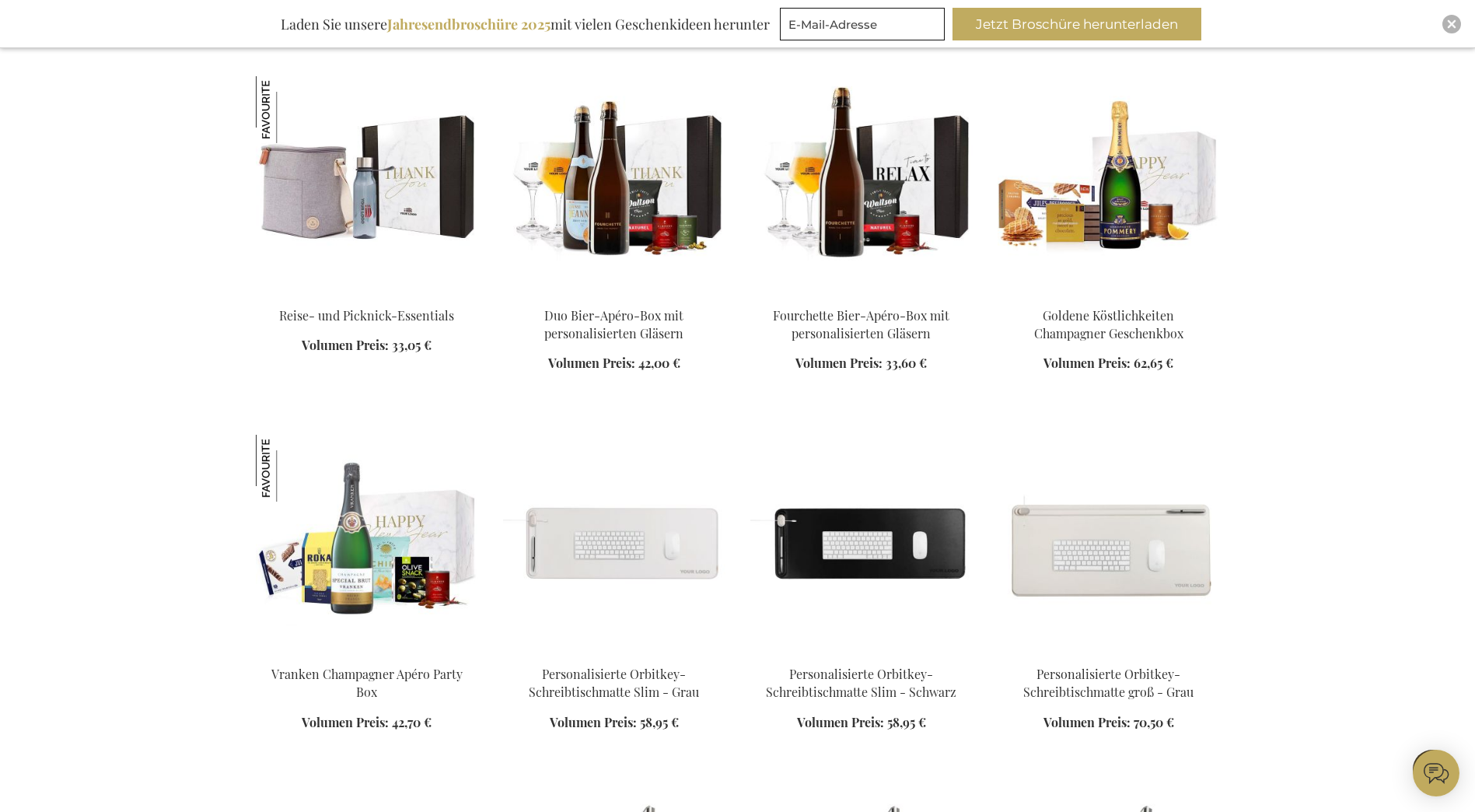  Describe the element at coordinates (862, 25) in the screenshot. I see `input: E-Mail-Adresse` at that location.